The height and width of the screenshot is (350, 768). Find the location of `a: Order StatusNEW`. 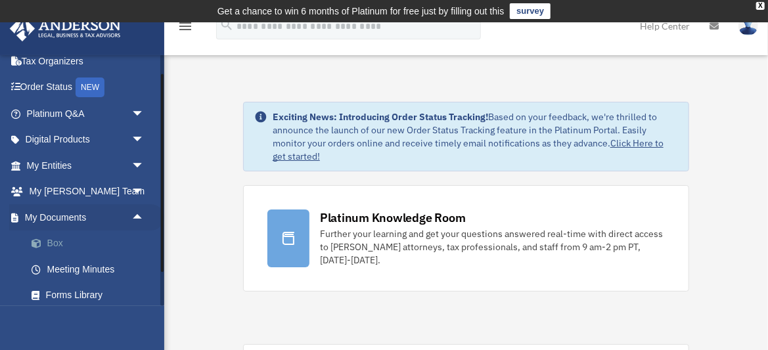

a: Order StatusNEW is located at coordinates (87, 87).